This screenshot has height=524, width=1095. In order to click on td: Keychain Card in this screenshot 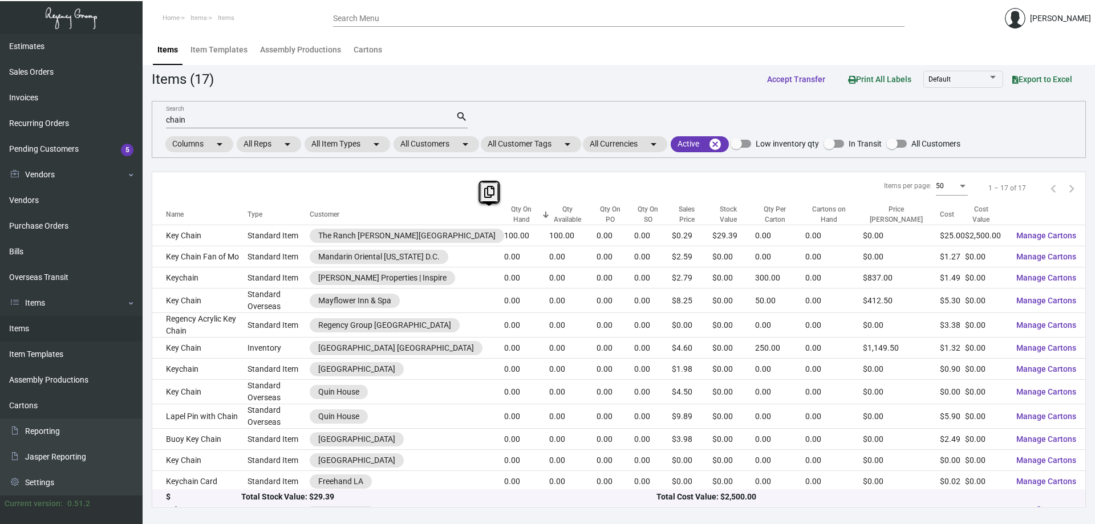, I will do `click(200, 481)`.